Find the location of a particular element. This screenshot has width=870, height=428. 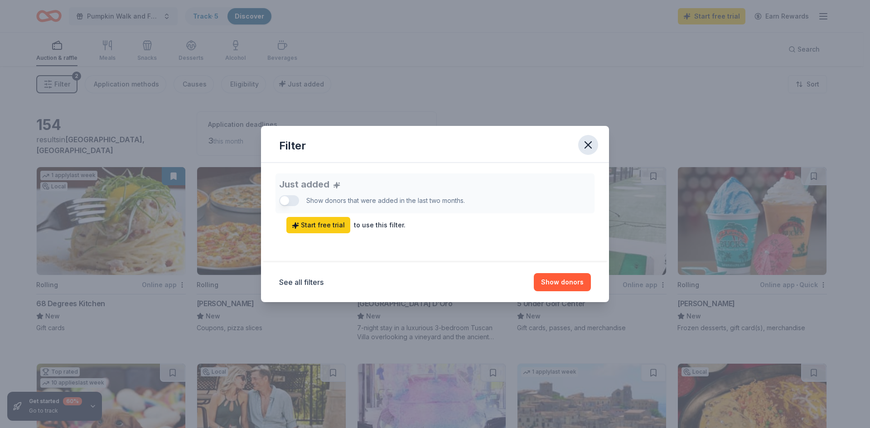

span: Start free trial is located at coordinates (318, 225).